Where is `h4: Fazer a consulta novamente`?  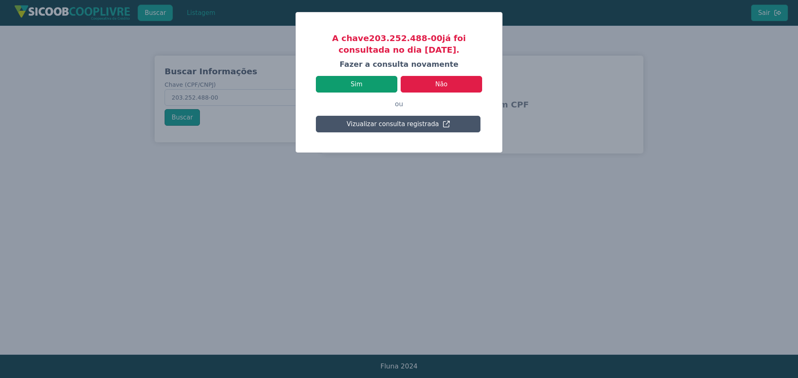
h4: Fazer a consulta novamente is located at coordinates (399, 64).